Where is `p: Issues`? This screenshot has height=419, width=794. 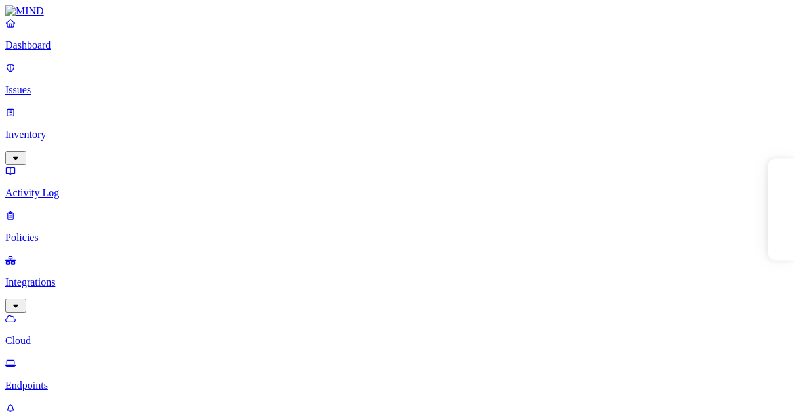
p: Issues is located at coordinates (397, 90).